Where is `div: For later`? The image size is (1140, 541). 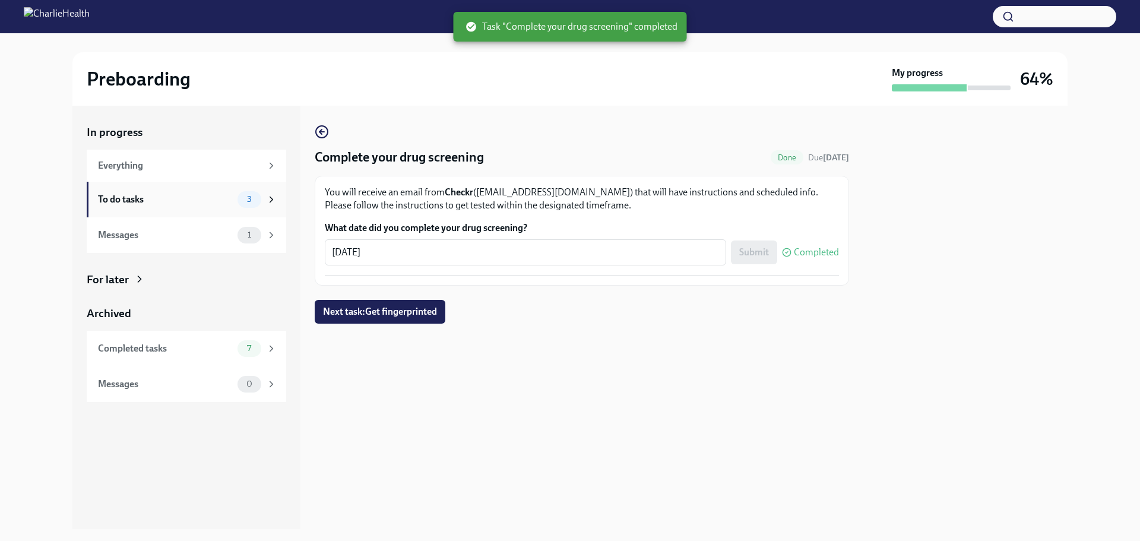
div: For later is located at coordinates (107, 280).